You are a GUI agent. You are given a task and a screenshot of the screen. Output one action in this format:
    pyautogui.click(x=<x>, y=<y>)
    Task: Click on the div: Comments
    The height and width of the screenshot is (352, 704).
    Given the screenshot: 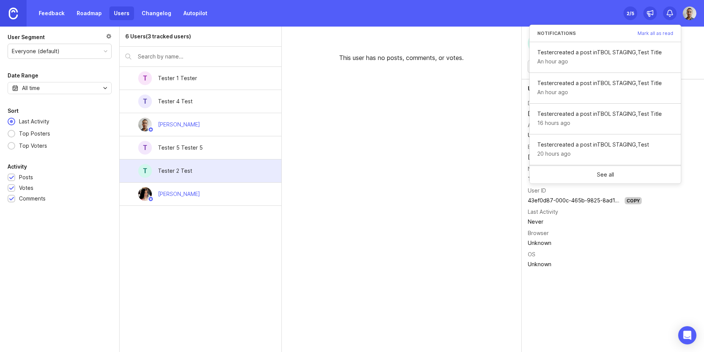 What is the action you would take?
    pyautogui.click(x=32, y=199)
    